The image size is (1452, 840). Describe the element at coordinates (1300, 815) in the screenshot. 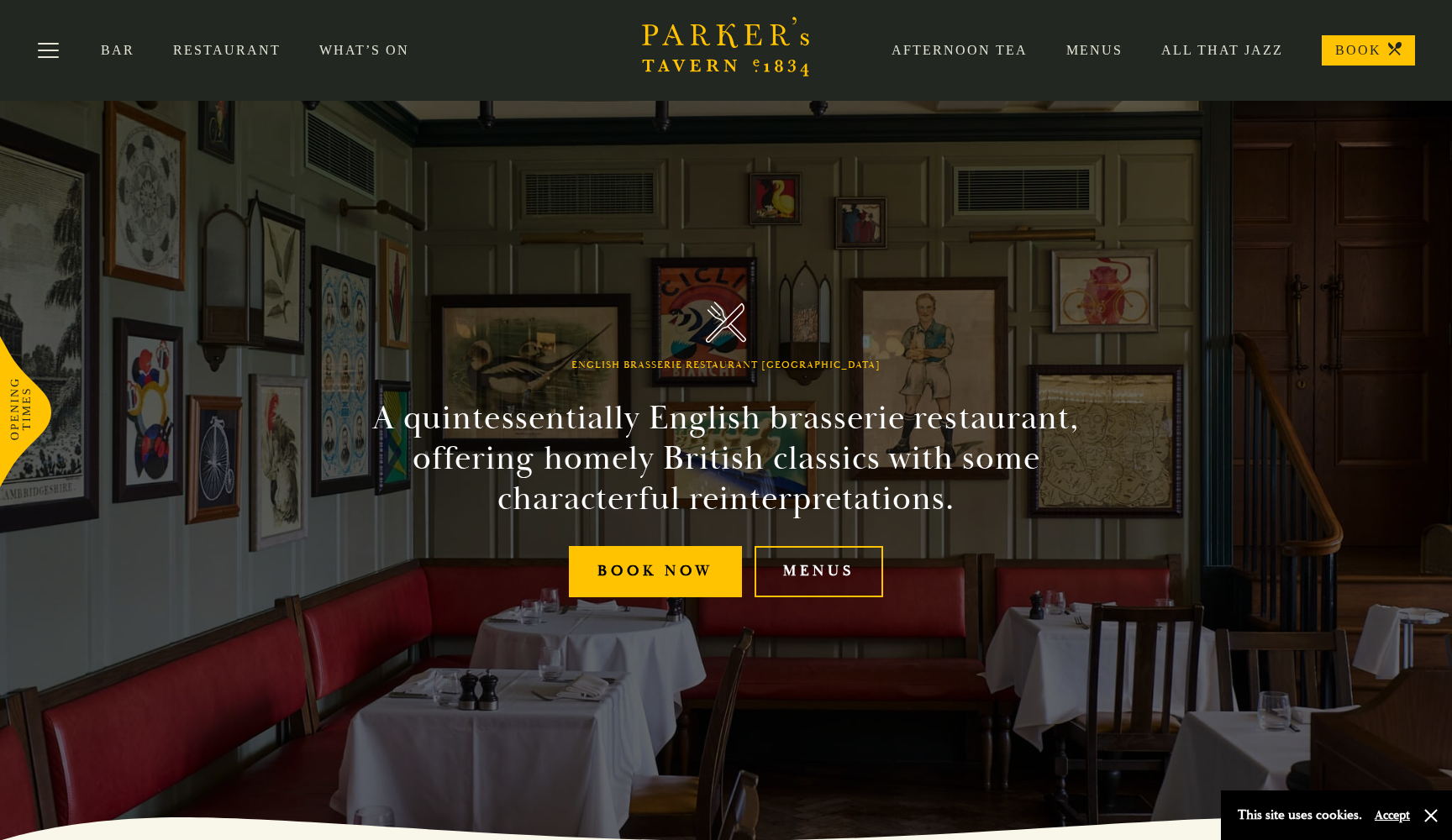

I see `p: This site uses cookies.` at that location.